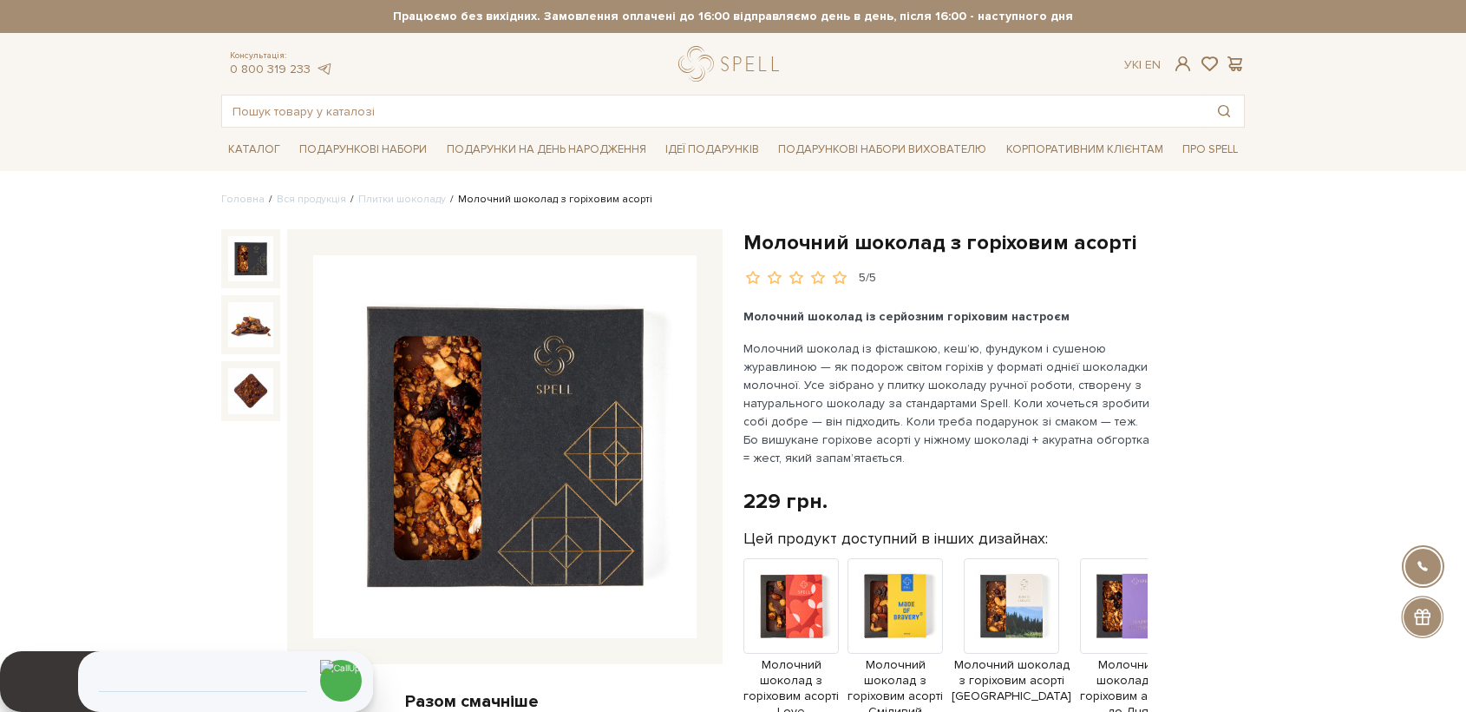 The height and width of the screenshot is (712, 1466). Describe the element at coordinates (243, 199) in the screenshot. I see `a: Головна` at that location.